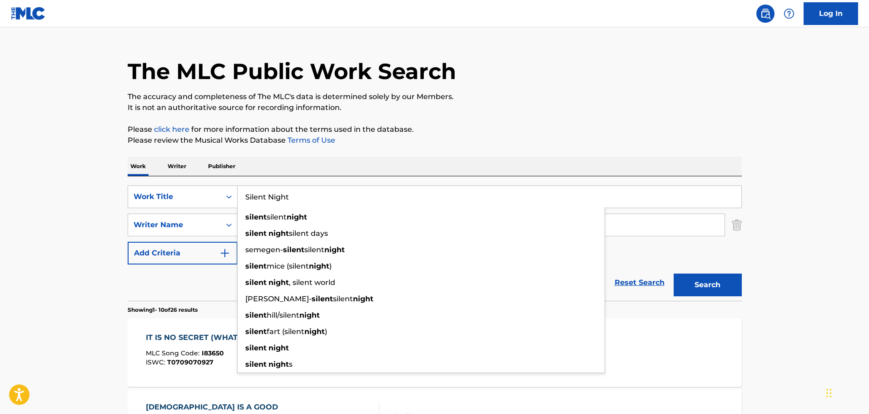 This screenshot has height=414, width=869. What do you see at coordinates (639, 282) in the screenshot?
I see `a: Reset Search` at bounding box center [639, 282].